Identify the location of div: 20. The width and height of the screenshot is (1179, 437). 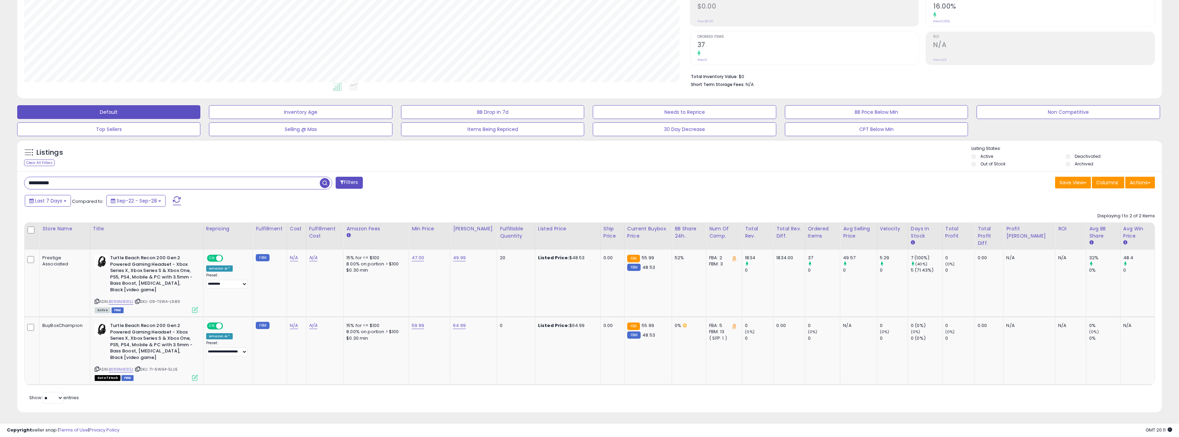
(515, 258).